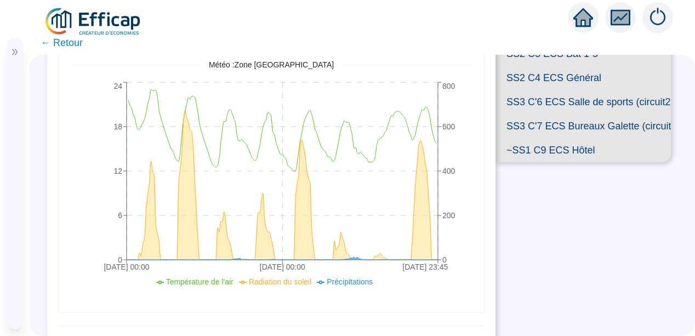 The width and height of the screenshot is (695, 336). I want to click on tspan: 12, so click(118, 171).